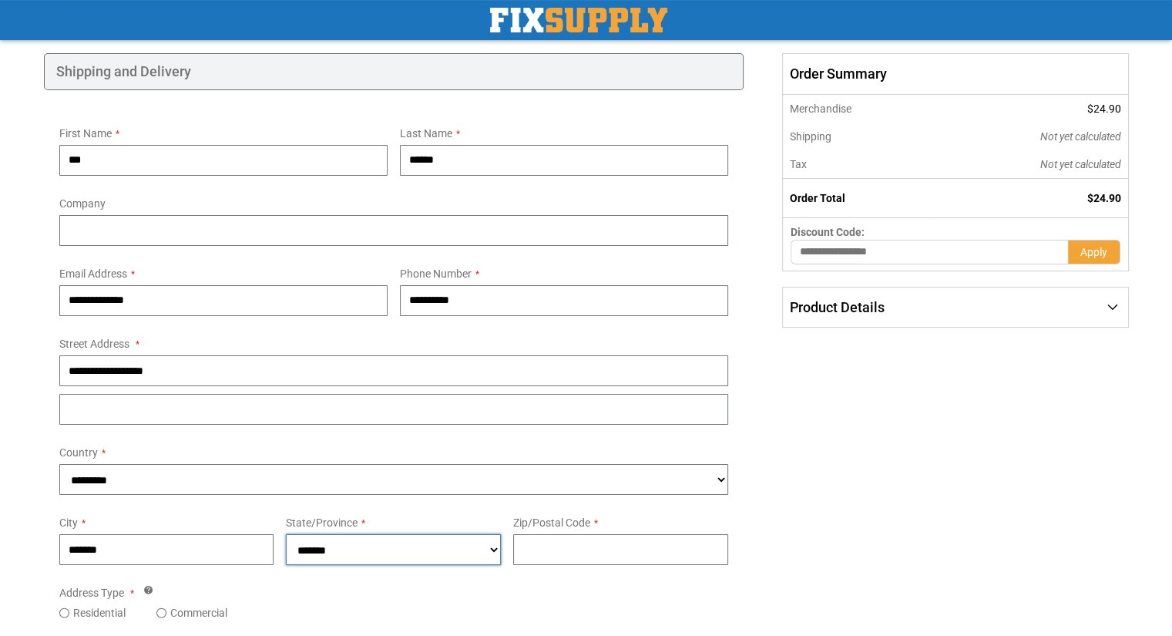  Describe the element at coordinates (579, 20) in the screenshot. I see `img: Fix Industrial Supply` at that location.